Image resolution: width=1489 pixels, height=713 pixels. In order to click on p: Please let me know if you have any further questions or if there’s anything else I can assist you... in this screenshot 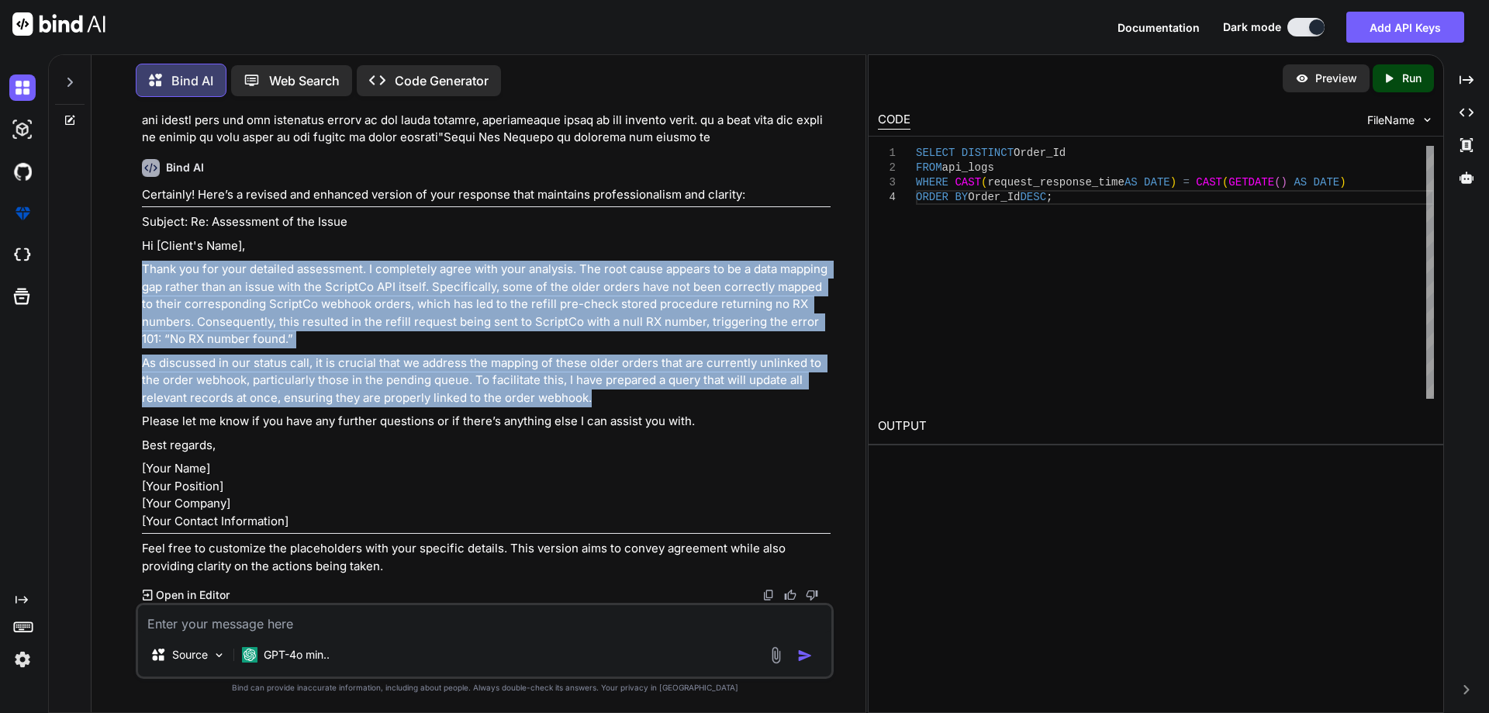, I will do `click(486, 421)`.